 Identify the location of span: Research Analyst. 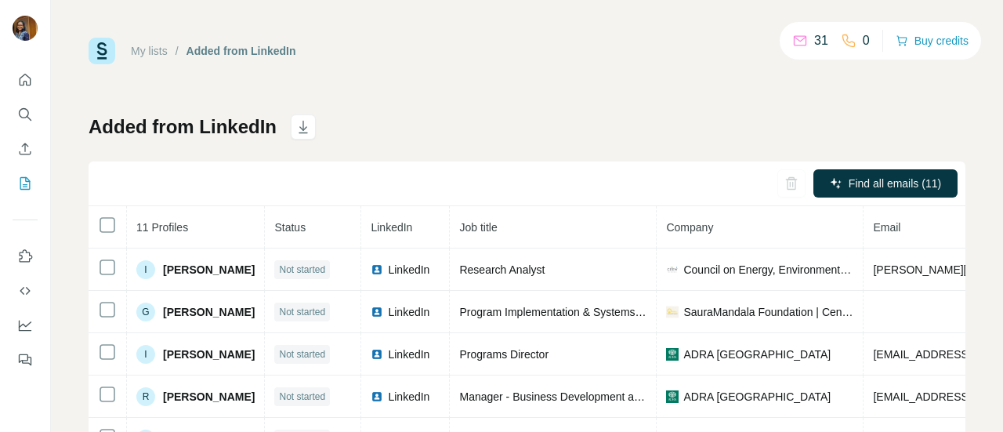
(502, 270).